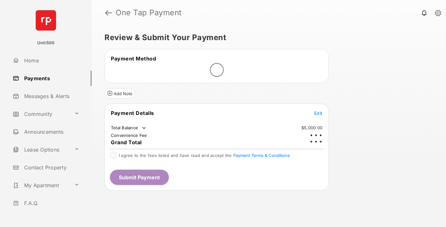  I want to click on span: Payment Details, so click(133, 113).